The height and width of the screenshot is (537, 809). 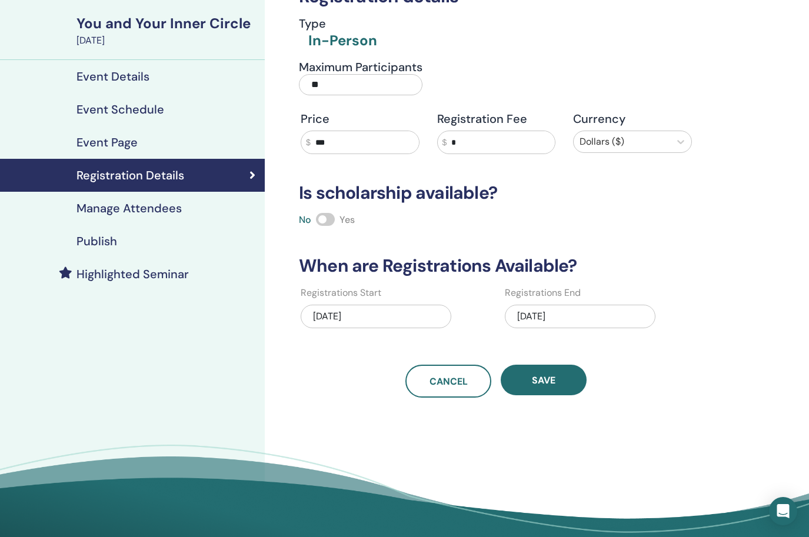 What do you see at coordinates (496, 193) in the screenshot?
I see `h3: Is scholarship available?` at bounding box center [496, 193].